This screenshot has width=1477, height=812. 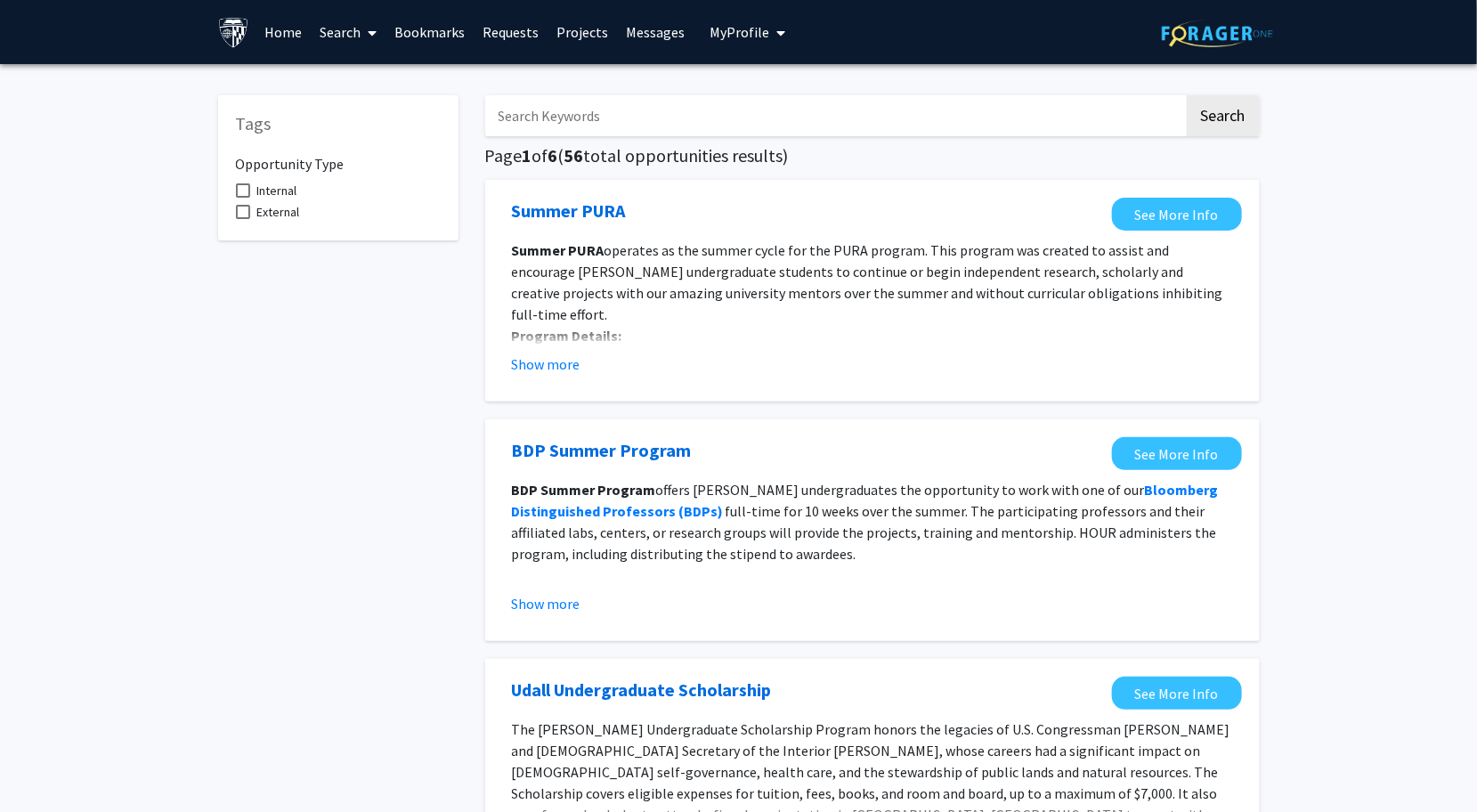 What do you see at coordinates (558, 250) in the screenshot?
I see `strong: Summer PURA` at bounding box center [558, 250].